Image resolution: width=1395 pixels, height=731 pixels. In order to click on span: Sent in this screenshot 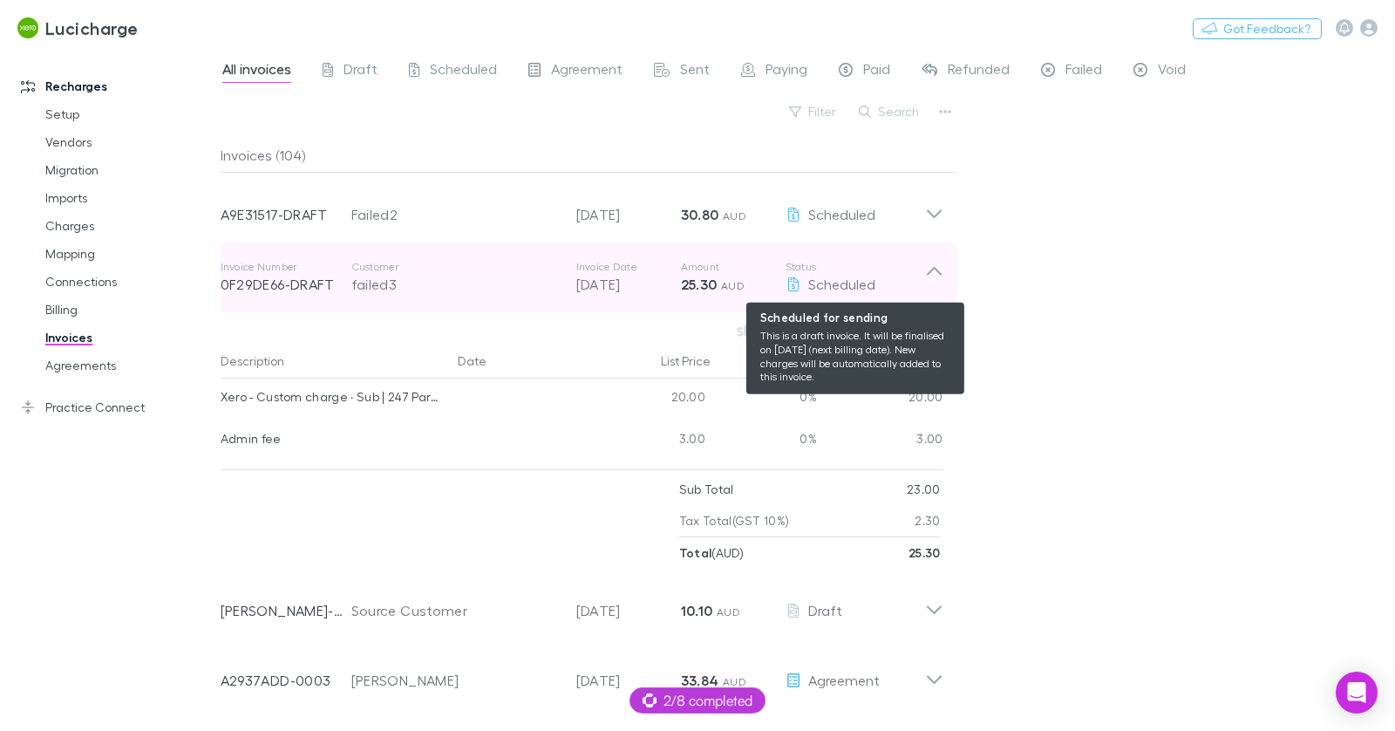, I will do `click(695, 72)`.